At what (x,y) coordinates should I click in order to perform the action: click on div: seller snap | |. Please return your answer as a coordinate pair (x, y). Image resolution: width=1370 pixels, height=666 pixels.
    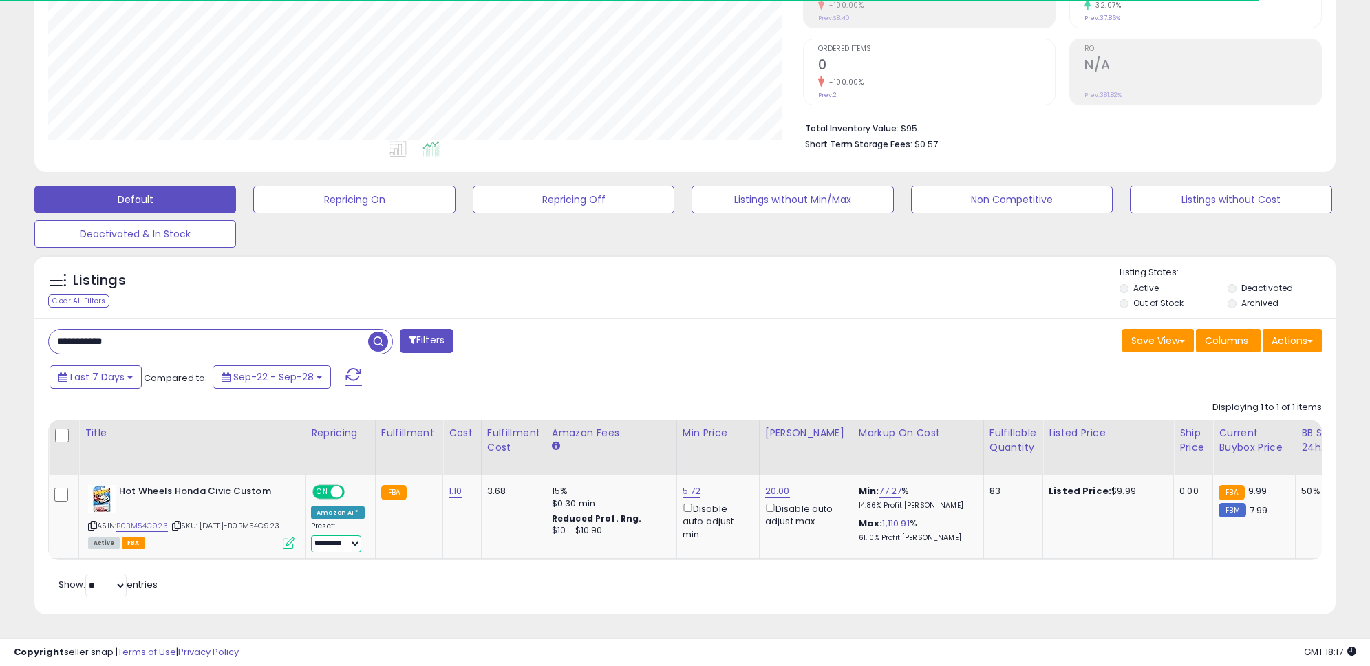
    Looking at the image, I should click on (126, 652).